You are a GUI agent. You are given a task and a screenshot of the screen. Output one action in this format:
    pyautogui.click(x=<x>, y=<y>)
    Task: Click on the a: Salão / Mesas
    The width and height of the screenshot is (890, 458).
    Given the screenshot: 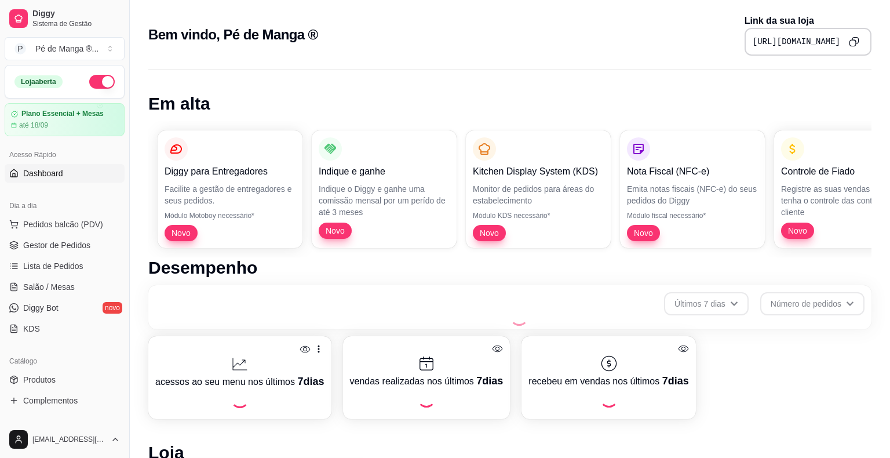 What is the action you would take?
    pyautogui.click(x=64, y=287)
    